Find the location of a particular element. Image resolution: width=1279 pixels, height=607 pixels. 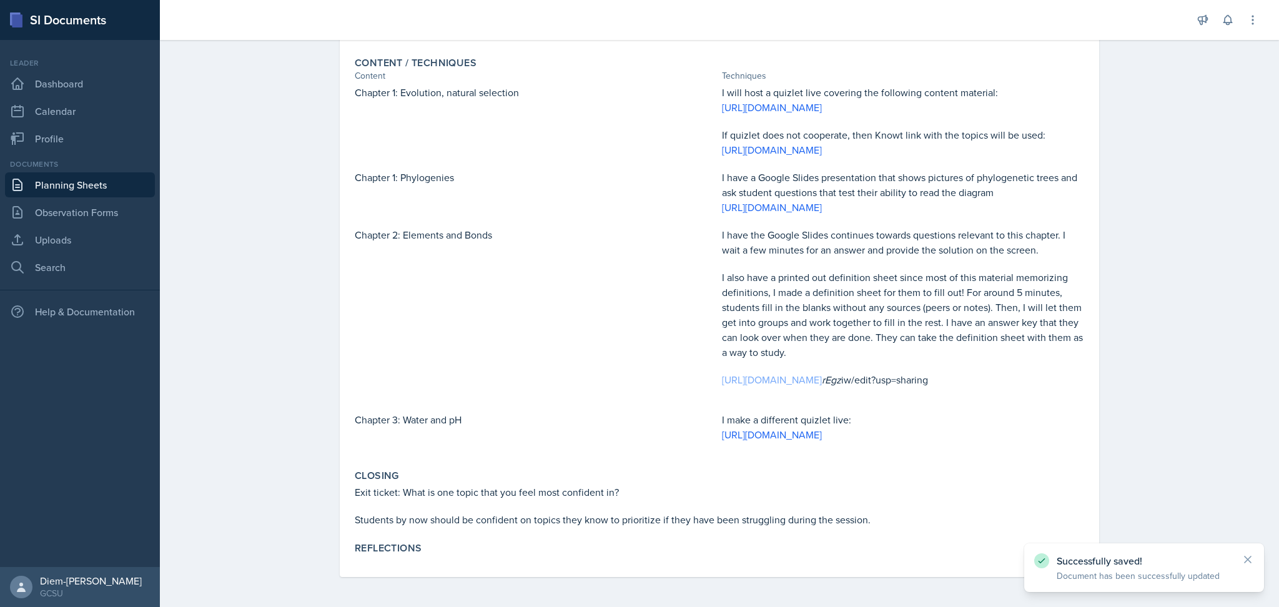

label: Closing is located at coordinates (377, 476).